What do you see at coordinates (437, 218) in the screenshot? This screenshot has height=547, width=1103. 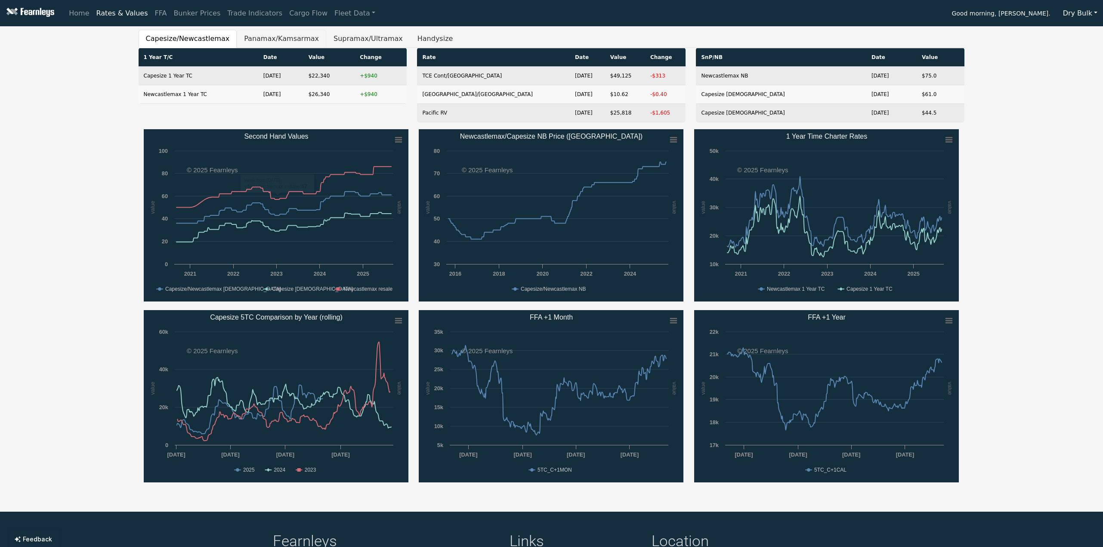 I see `text: 50` at bounding box center [437, 218].